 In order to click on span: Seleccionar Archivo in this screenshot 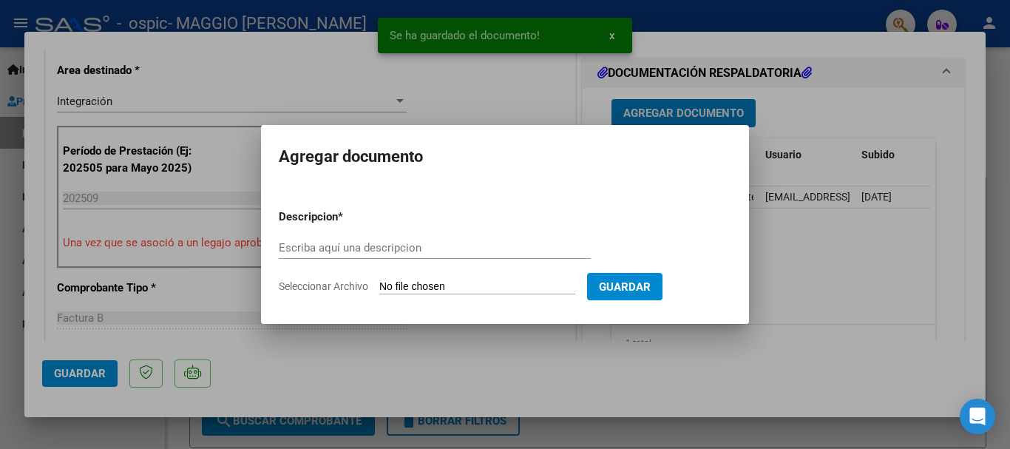, I will do `click(323, 286)`.